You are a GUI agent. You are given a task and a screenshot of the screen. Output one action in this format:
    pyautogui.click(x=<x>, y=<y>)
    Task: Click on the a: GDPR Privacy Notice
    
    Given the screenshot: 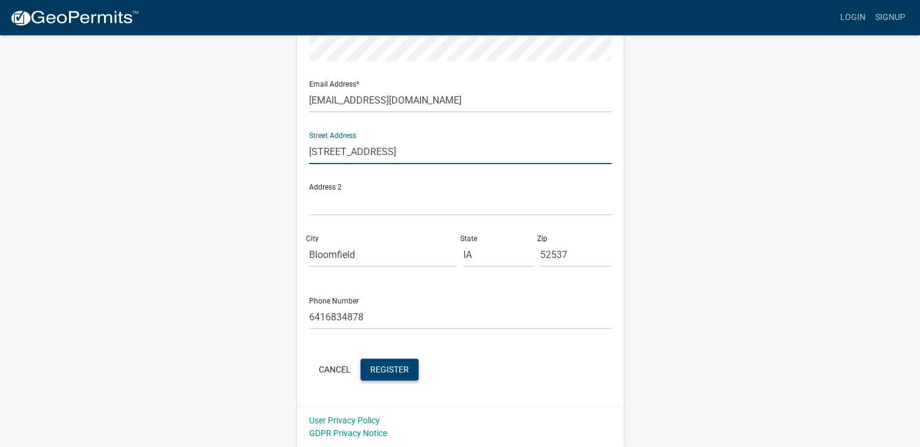 What is the action you would take?
    pyautogui.click(x=348, y=433)
    